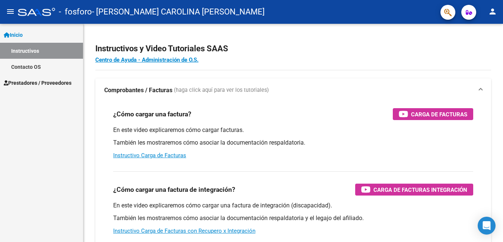 This screenshot has width=503, height=242. I want to click on h3: ¿Cómo cargar una factura?, so click(152, 114).